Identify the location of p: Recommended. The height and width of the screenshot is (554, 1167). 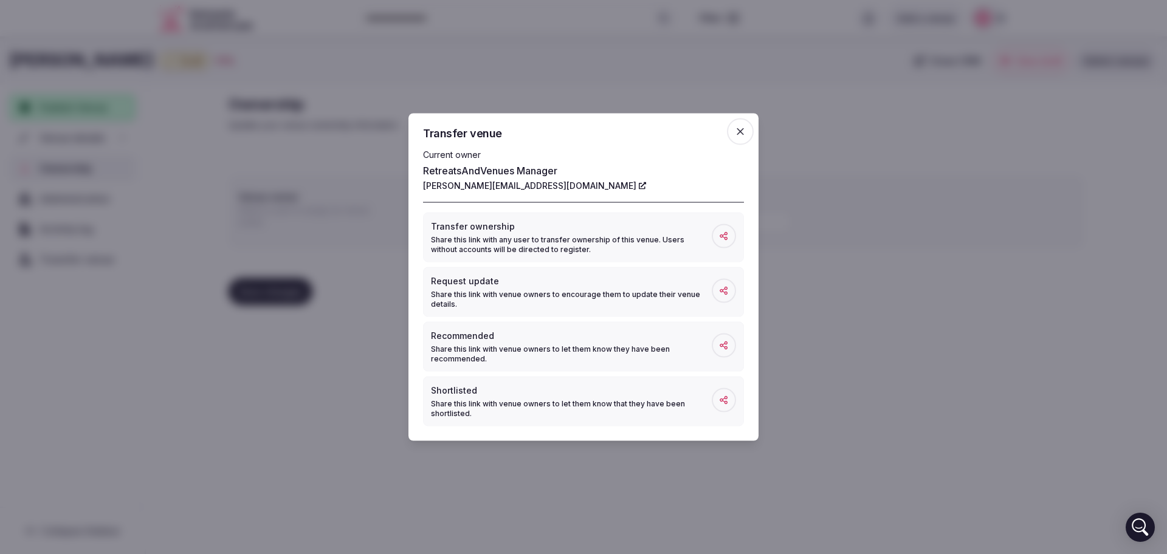
(571, 336).